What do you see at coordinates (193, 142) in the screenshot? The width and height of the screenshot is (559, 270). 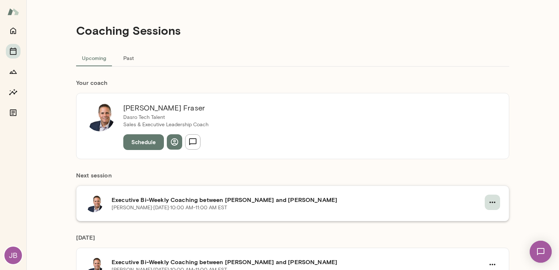 I see `button: Send message` at bounding box center [193, 142].